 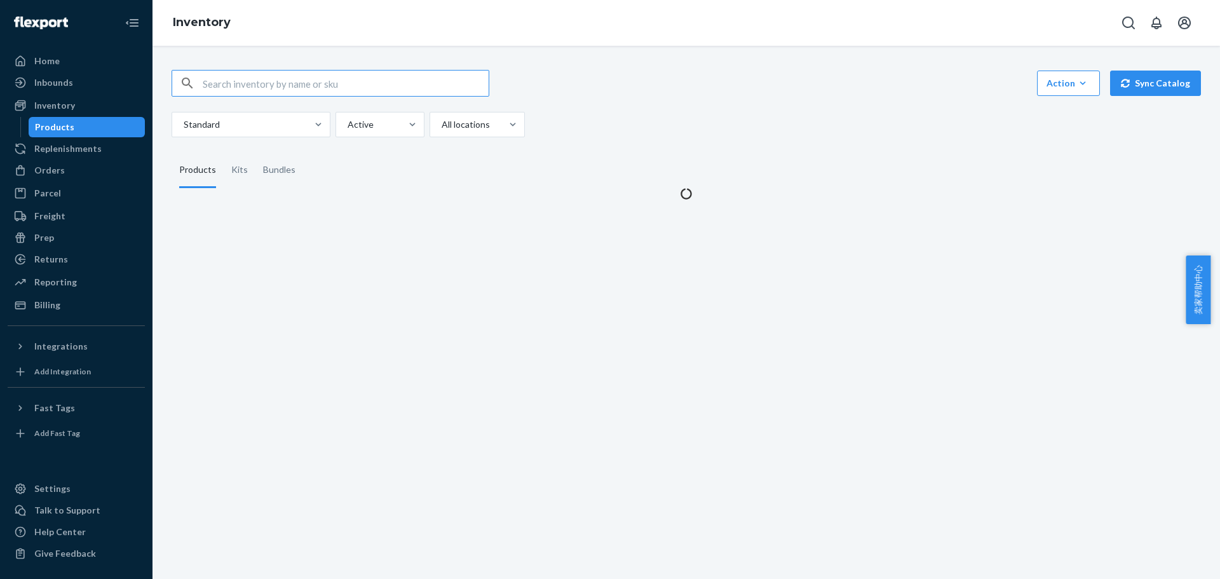 What do you see at coordinates (62, 371) in the screenshot?
I see `div: Add Integration` at bounding box center [62, 371].